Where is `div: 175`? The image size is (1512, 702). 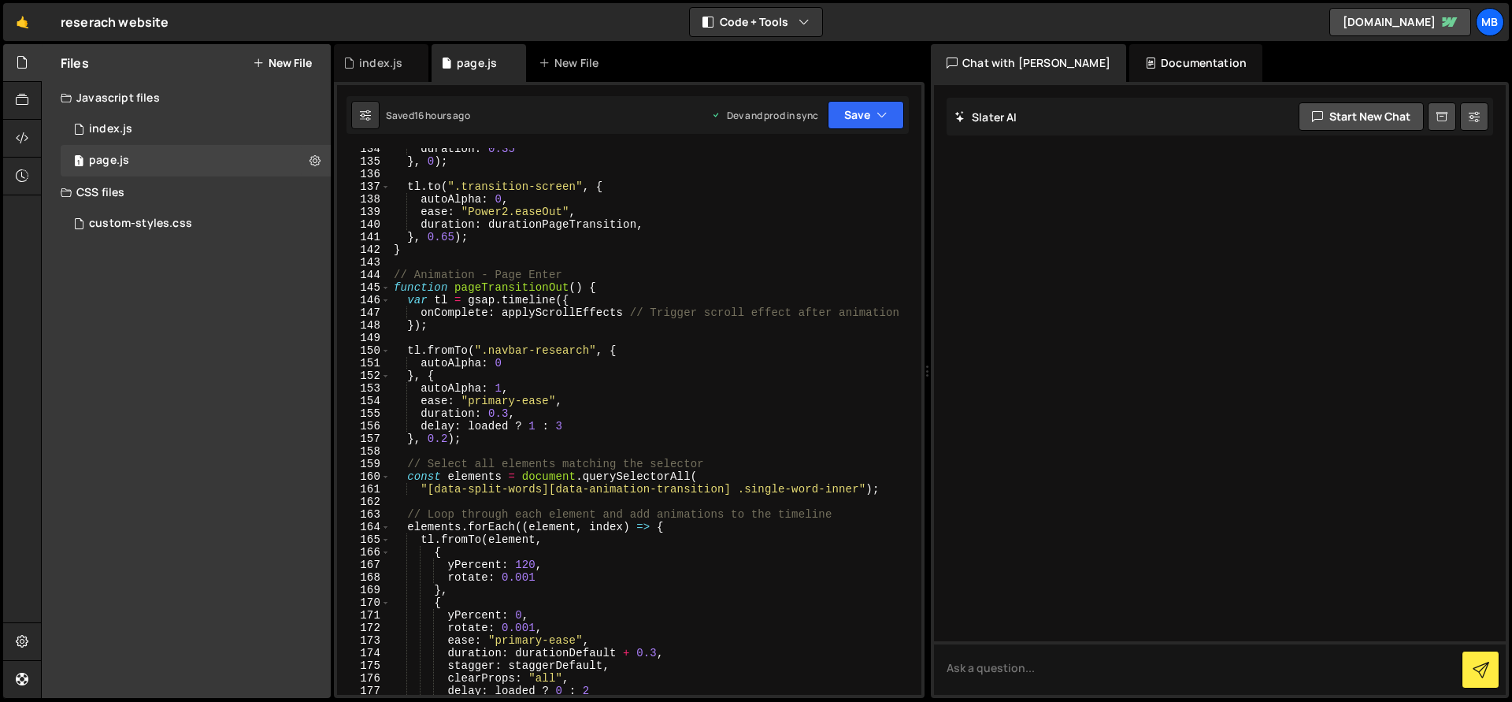
div: 175 is located at coordinates (364, 665).